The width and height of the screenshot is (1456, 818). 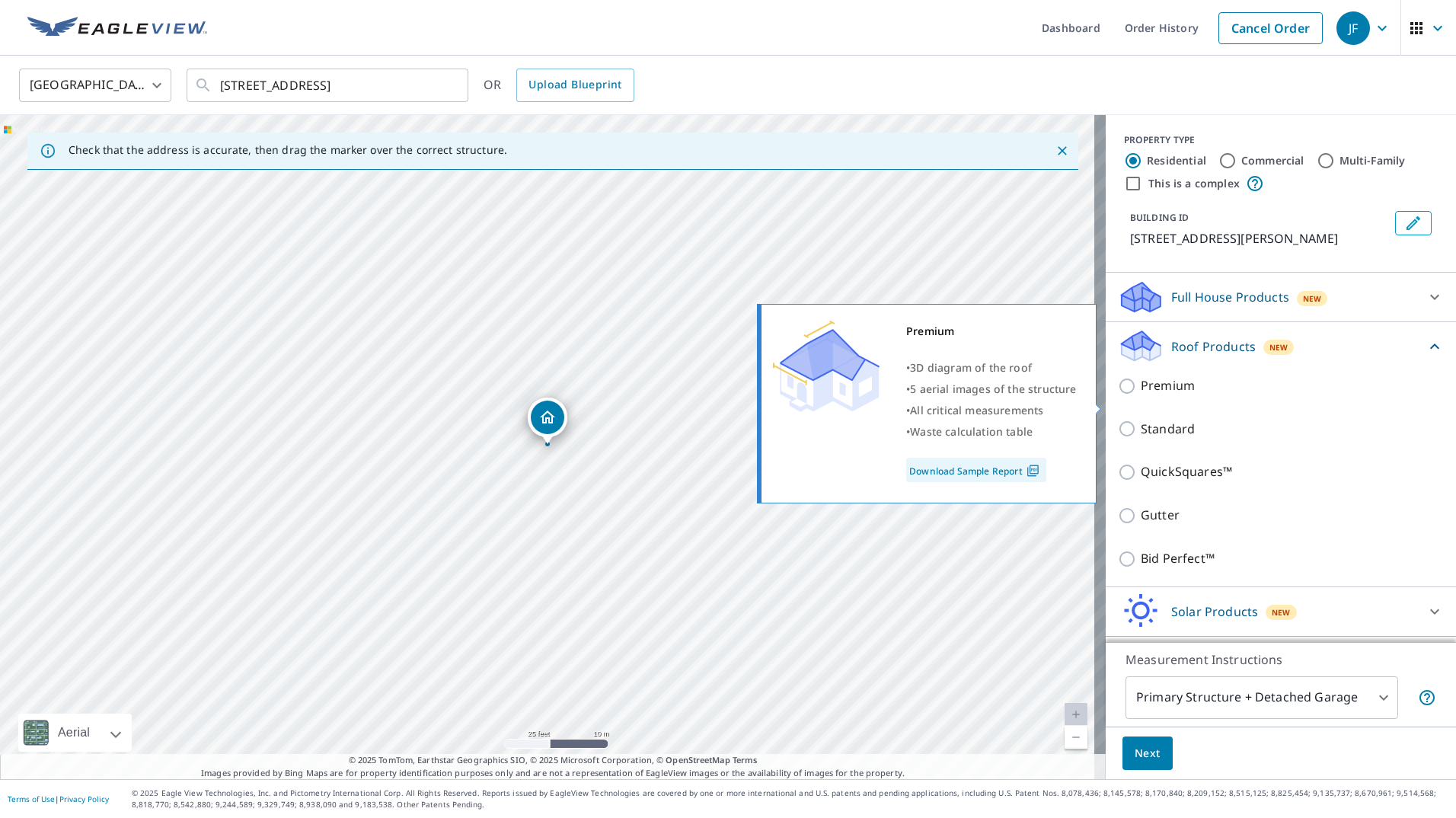 What do you see at coordinates (1159, 515) in the screenshot?
I see `p: Gutter` at bounding box center [1159, 515].